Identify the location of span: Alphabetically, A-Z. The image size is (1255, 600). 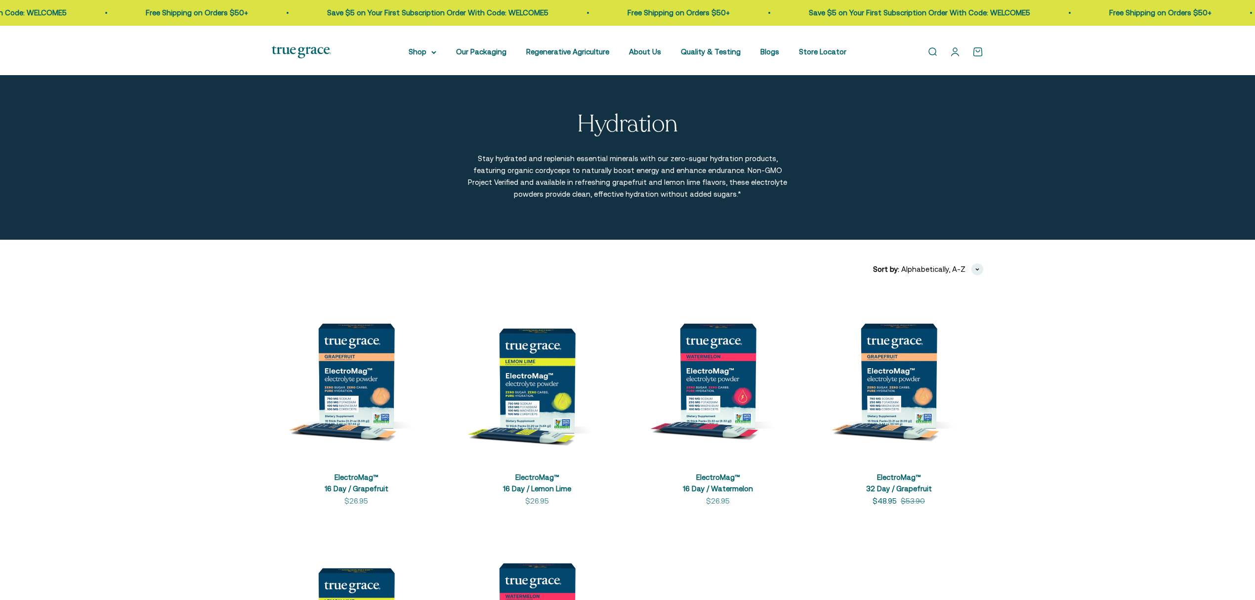
(933, 269).